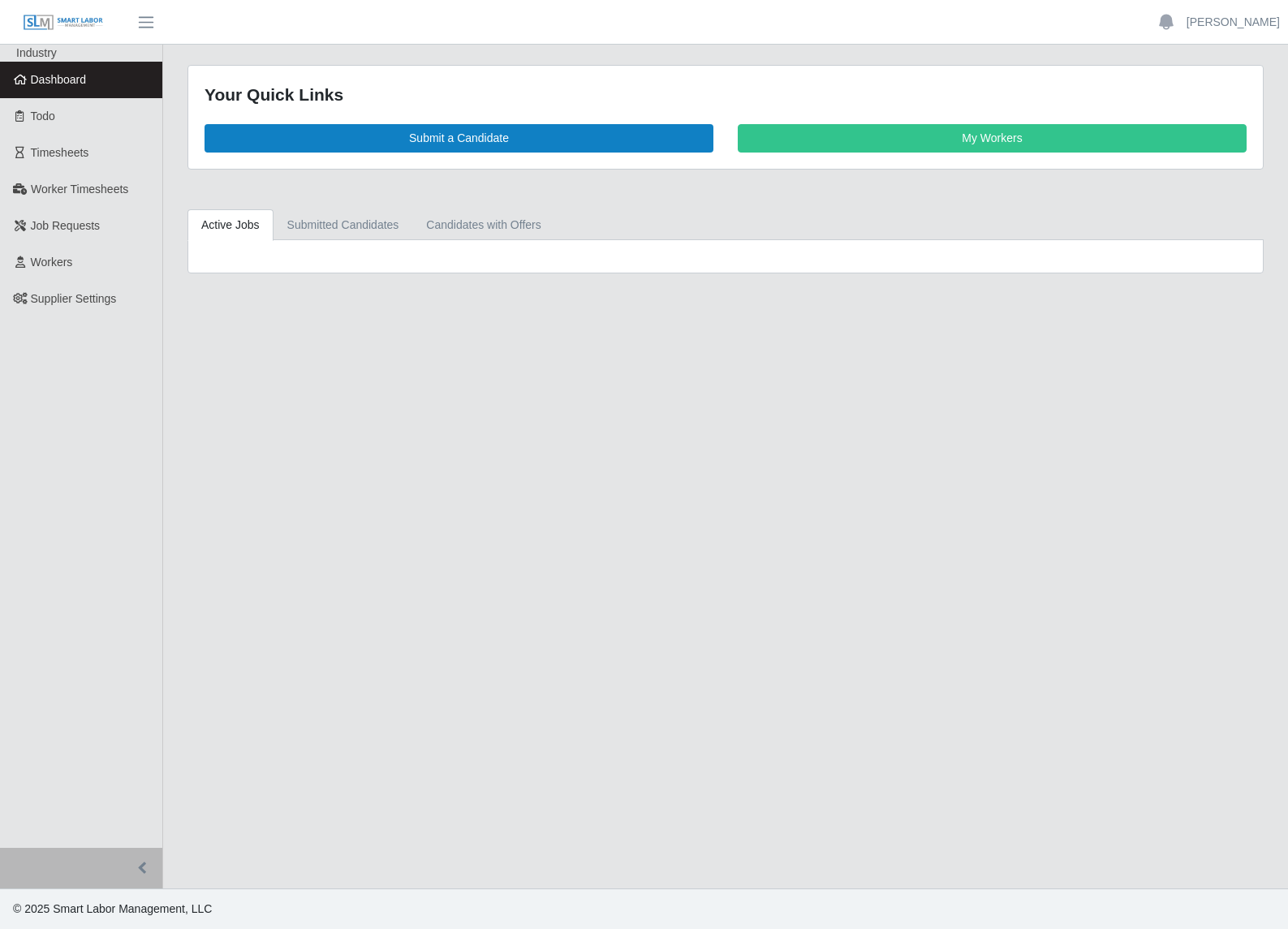  I want to click on a: Active Jobs, so click(231, 225).